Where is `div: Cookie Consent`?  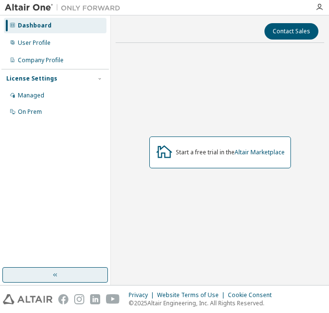 div: Cookie Consent is located at coordinates (252, 295).